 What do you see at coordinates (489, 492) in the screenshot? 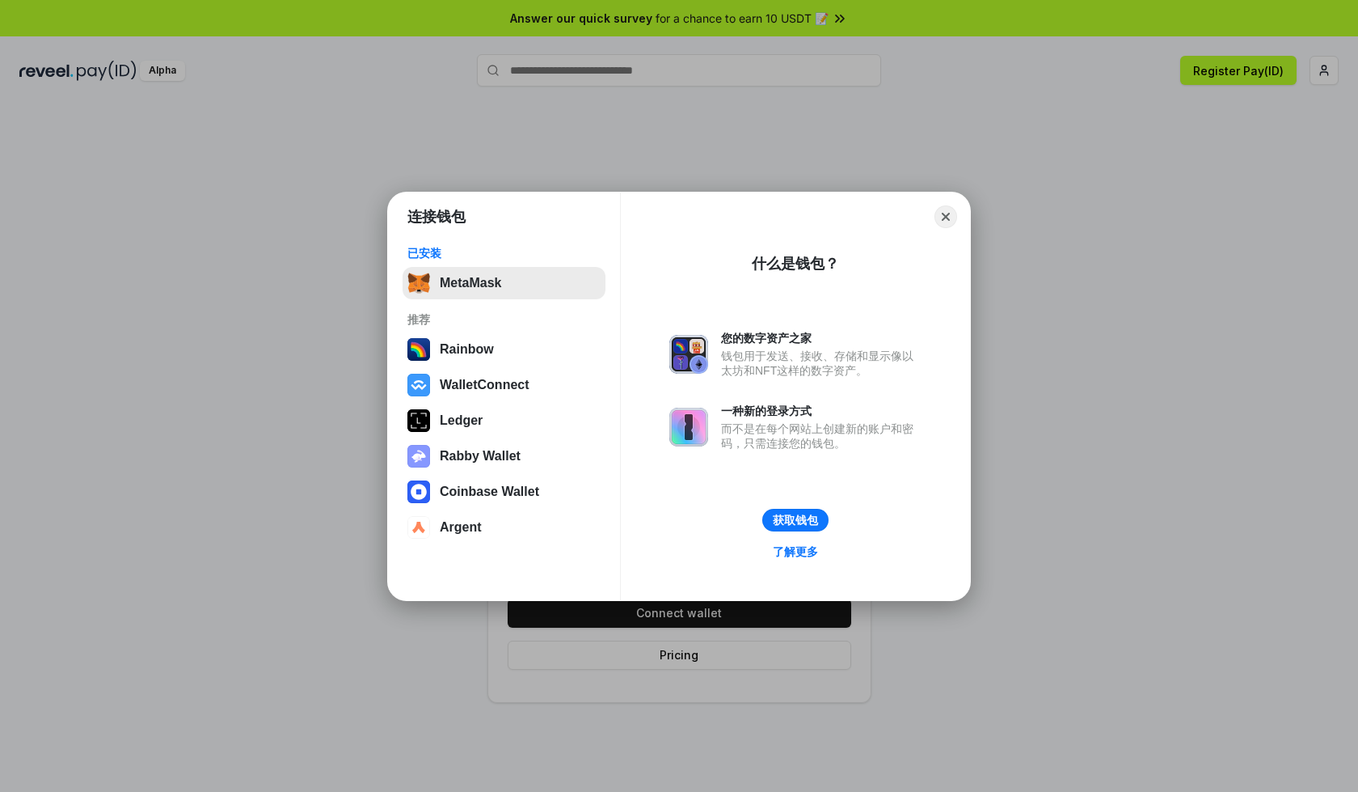
I see `div: Coinbase Wallet` at bounding box center [489, 492].